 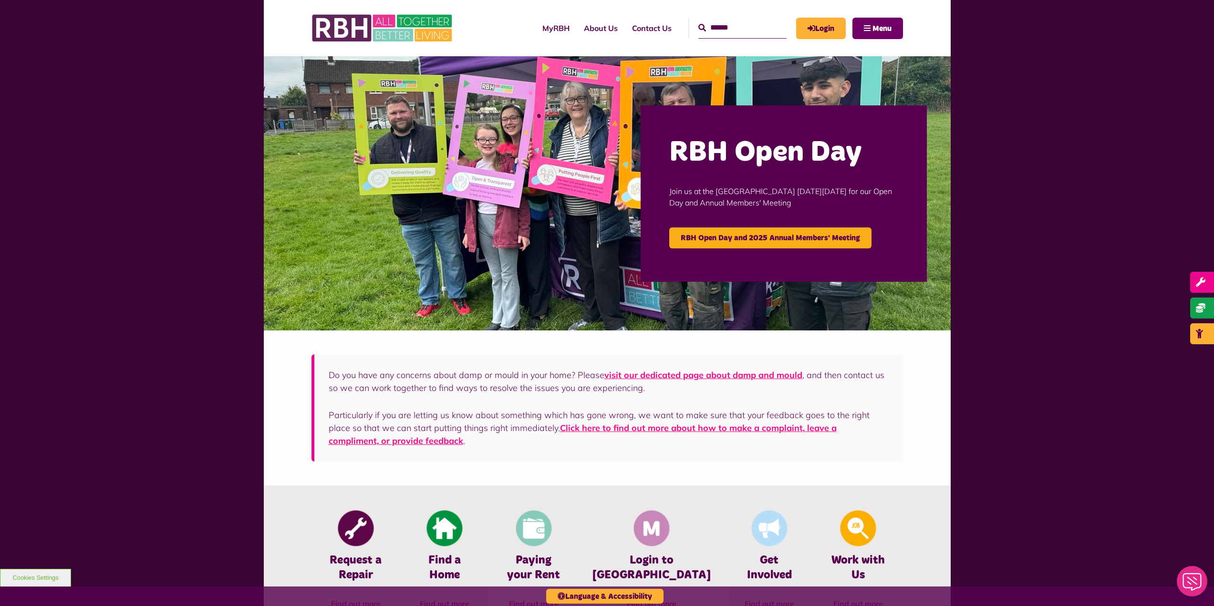 I want to click on img: Image (22), so click(x=607, y=193).